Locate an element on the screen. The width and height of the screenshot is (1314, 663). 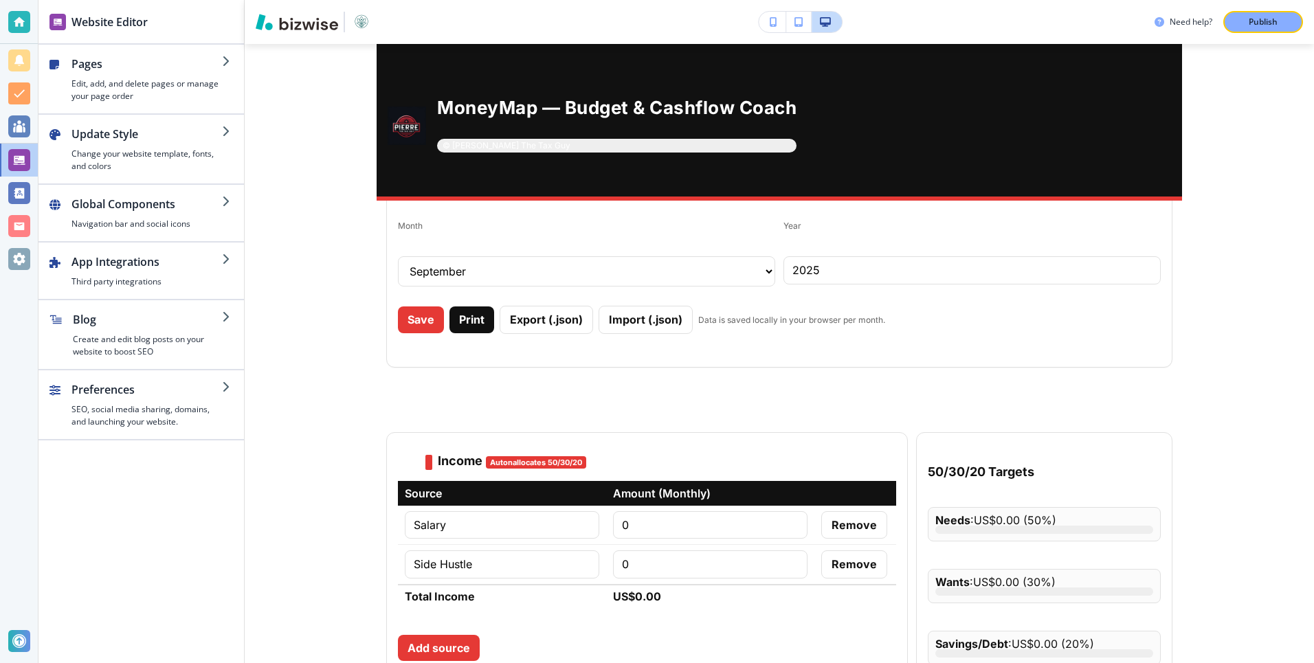
button: Save is located at coordinates (421, 320).